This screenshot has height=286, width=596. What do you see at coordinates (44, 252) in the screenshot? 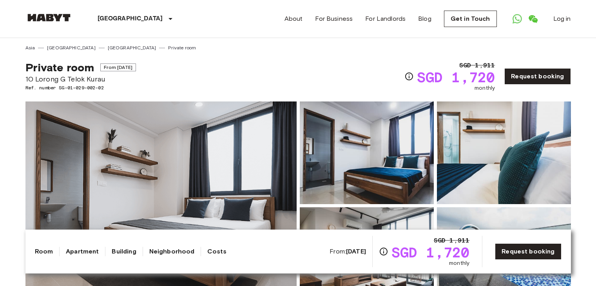
I see `a: Room` at bounding box center [44, 252].